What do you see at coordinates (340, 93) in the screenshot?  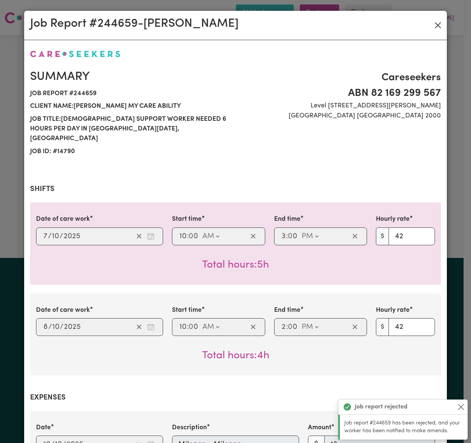 I see `span: ABN 82 169 299 567` at bounding box center [340, 93].